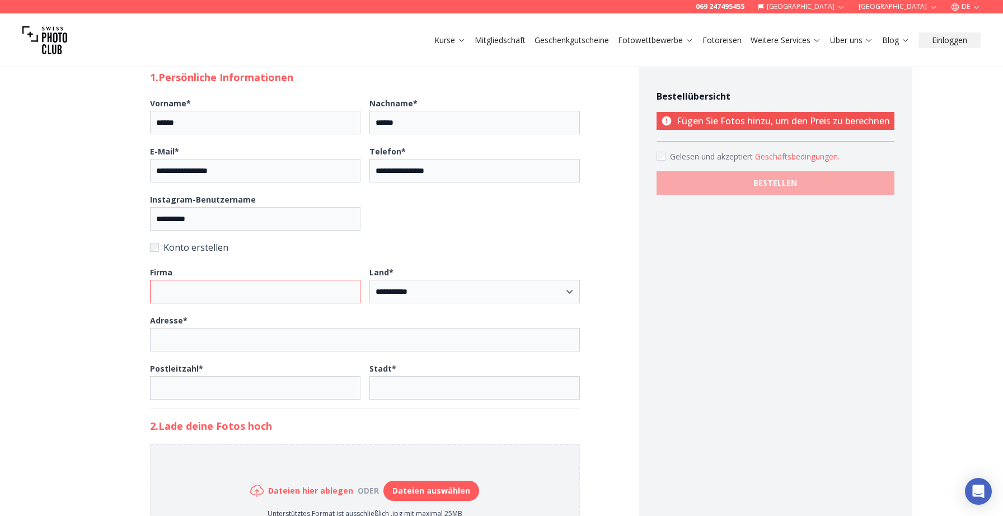  I want to click on b: Stadt *, so click(383, 368).